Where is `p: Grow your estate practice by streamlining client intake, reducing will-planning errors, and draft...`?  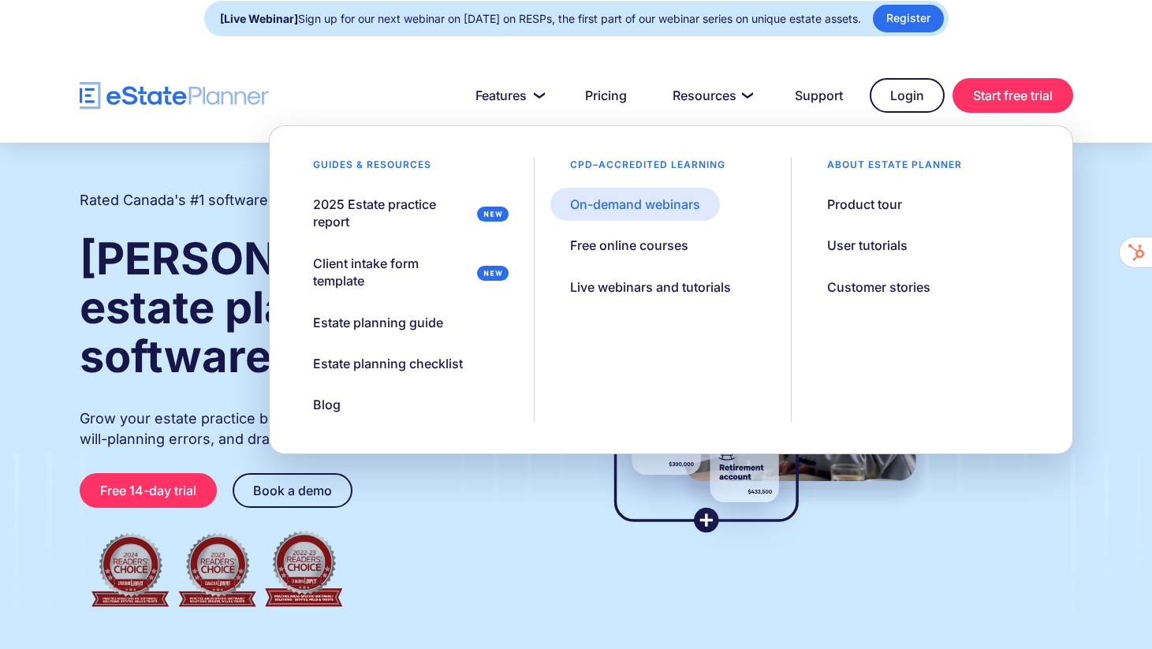 p: Grow your estate practice by streamlining client intake, reducing will-planning errors, and draft... is located at coordinates (313, 429).